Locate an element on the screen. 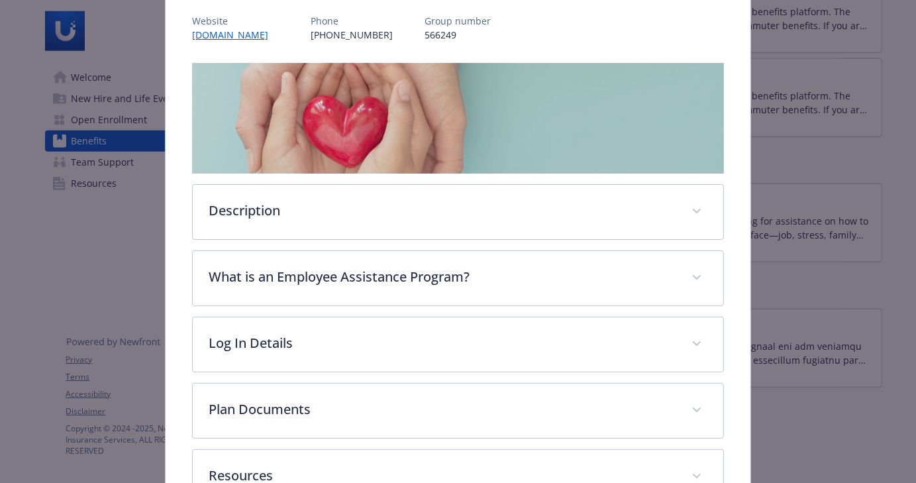 Image resolution: width=916 pixels, height=483 pixels. div: Log In Details is located at coordinates (457, 344).